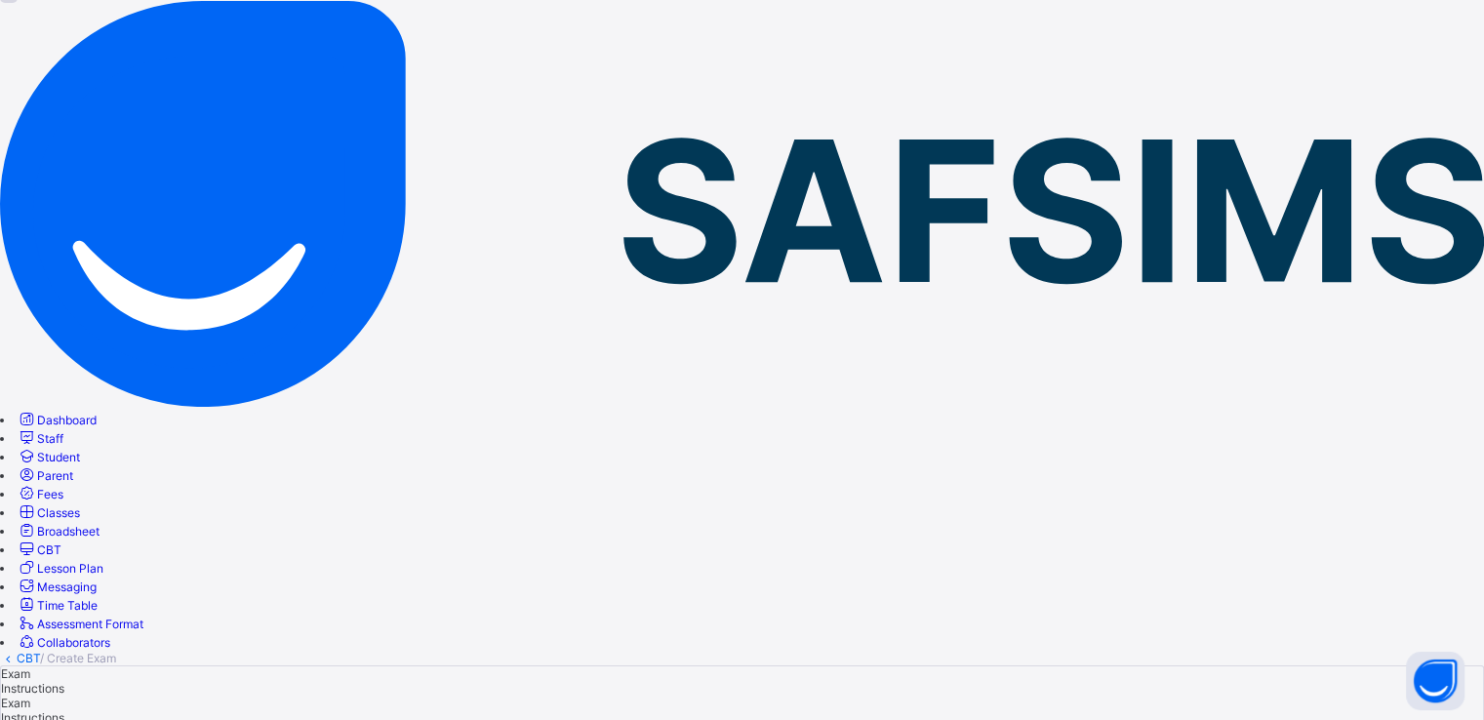 This screenshot has height=720, width=1484. What do you see at coordinates (70, 568) in the screenshot?
I see `span: Lesson Plan` at bounding box center [70, 568].